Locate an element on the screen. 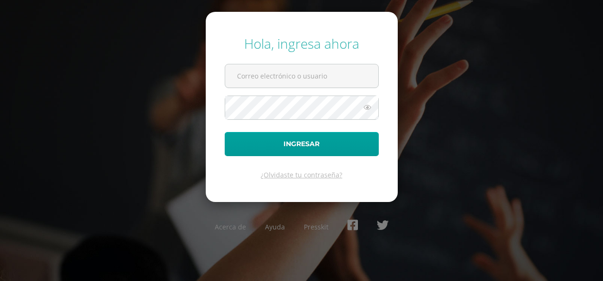  button: Ingresar is located at coordinates (301, 144).